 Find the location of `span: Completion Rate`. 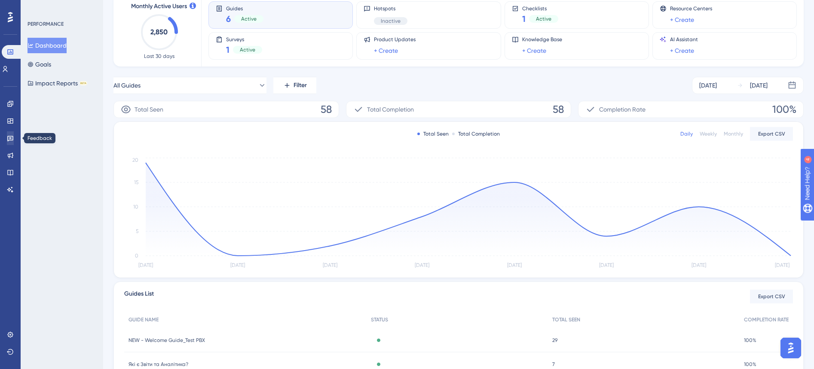

span: Completion Rate is located at coordinates (622, 110).